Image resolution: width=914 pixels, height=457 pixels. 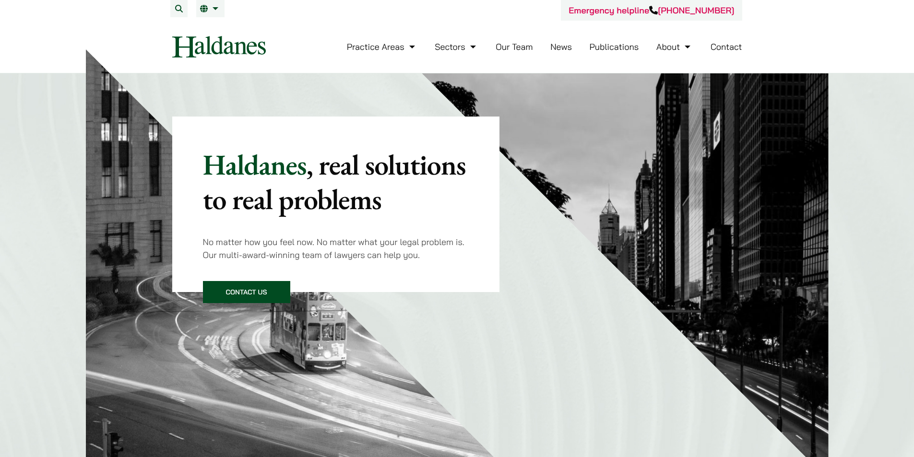 I want to click on a: Contact Us, so click(x=247, y=292).